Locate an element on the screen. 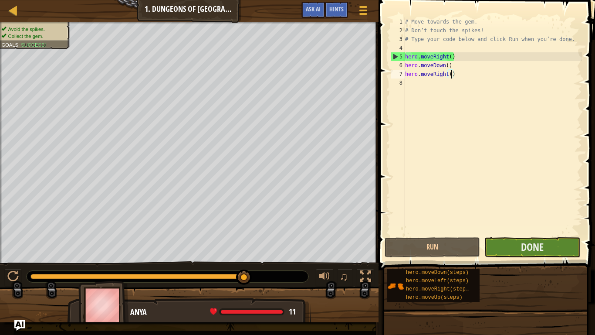 The width and height of the screenshot is (595, 335). span: Collect the gem. is located at coordinates (26, 36).